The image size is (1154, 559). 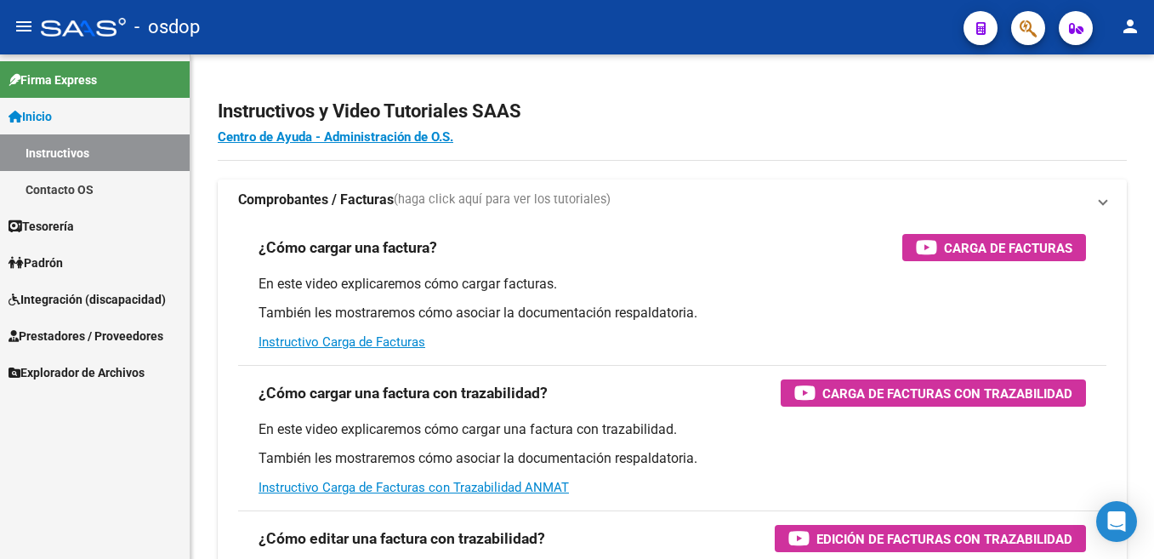 I want to click on a: Instructivo Carga de Facturas, so click(x=342, y=342).